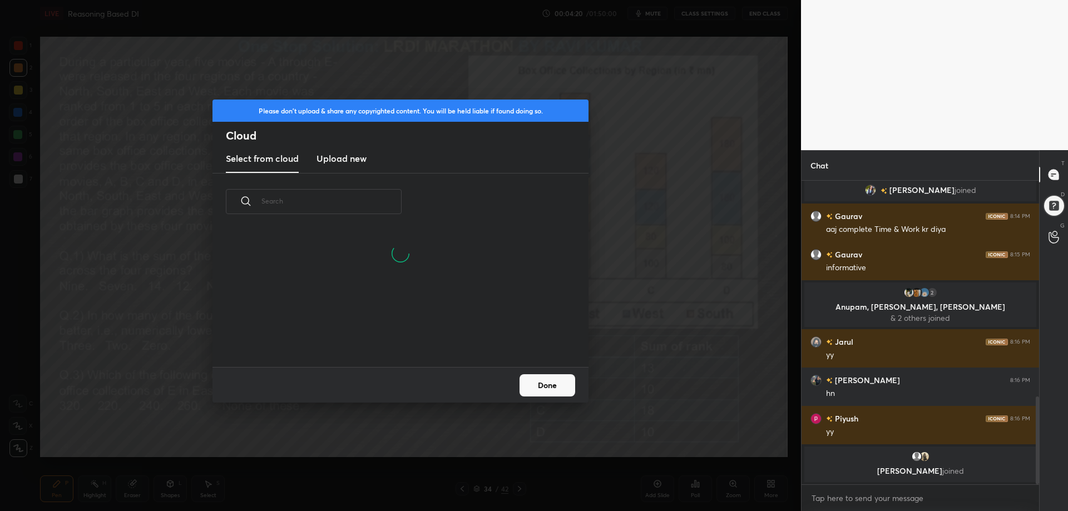 Image resolution: width=1068 pixels, height=511 pixels. I want to click on img: efa32a74879849bf9efb81e228119472.jpg, so click(909, 292).